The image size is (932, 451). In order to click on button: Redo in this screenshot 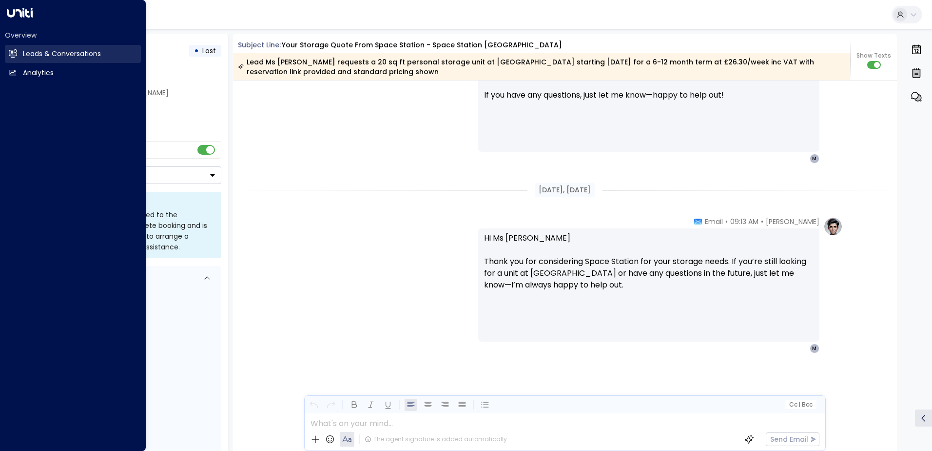, I will do `click(331, 404)`.